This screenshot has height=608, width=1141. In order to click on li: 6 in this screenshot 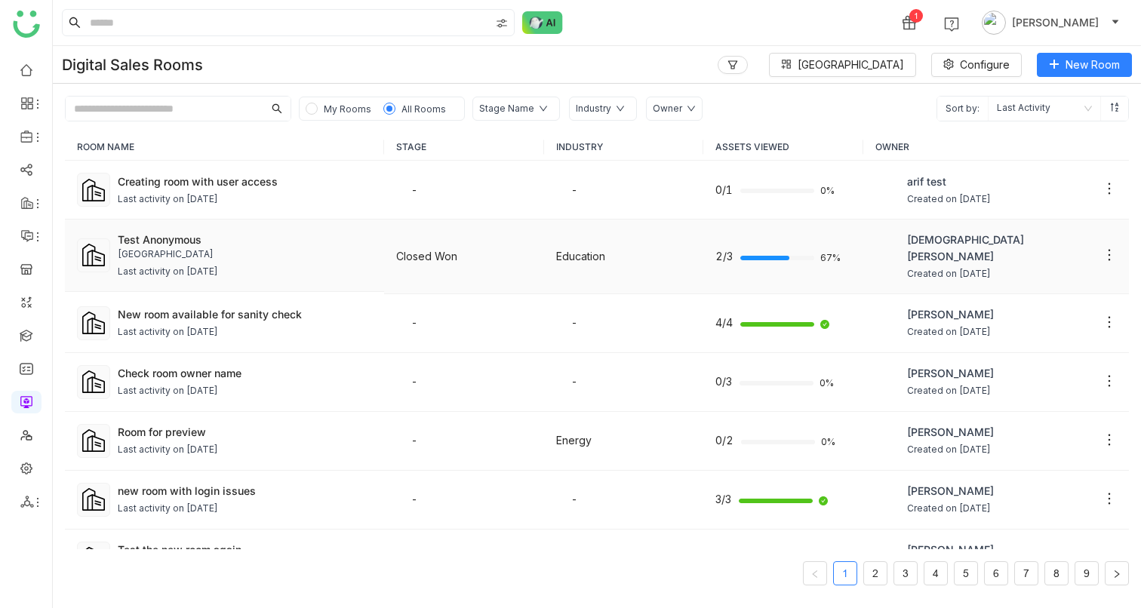, I will do `click(996, 573)`.